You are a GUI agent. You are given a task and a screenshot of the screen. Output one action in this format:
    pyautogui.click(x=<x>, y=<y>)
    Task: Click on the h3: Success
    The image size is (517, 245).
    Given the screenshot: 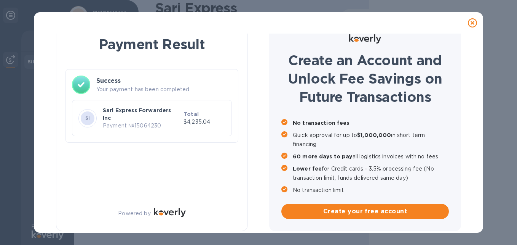 What is the action you would take?
    pyautogui.click(x=164, y=81)
    